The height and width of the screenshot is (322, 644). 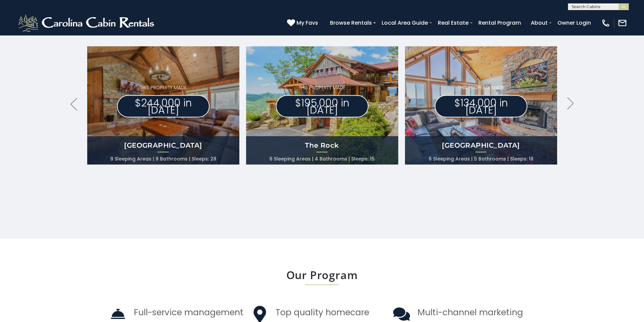 I want to click on li: 5 Bathrooms, so click(x=491, y=159).